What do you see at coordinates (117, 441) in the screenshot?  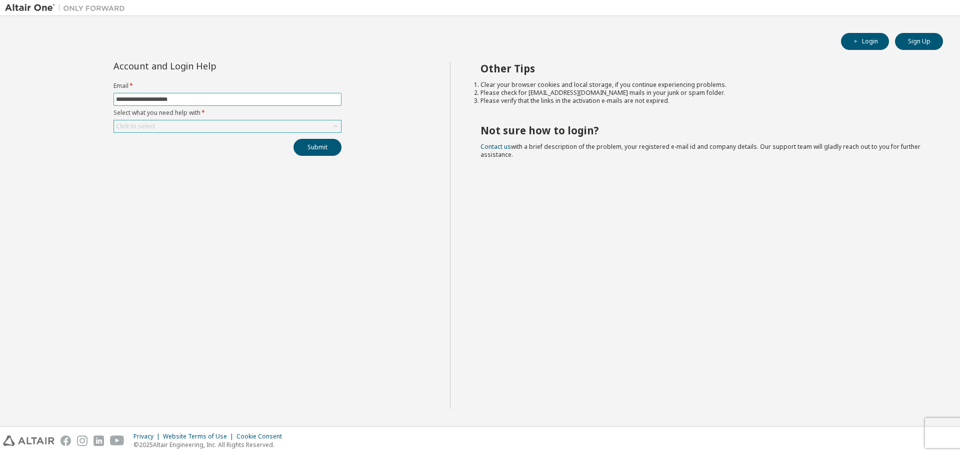 I see `img: youtube.svg` at bounding box center [117, 441].